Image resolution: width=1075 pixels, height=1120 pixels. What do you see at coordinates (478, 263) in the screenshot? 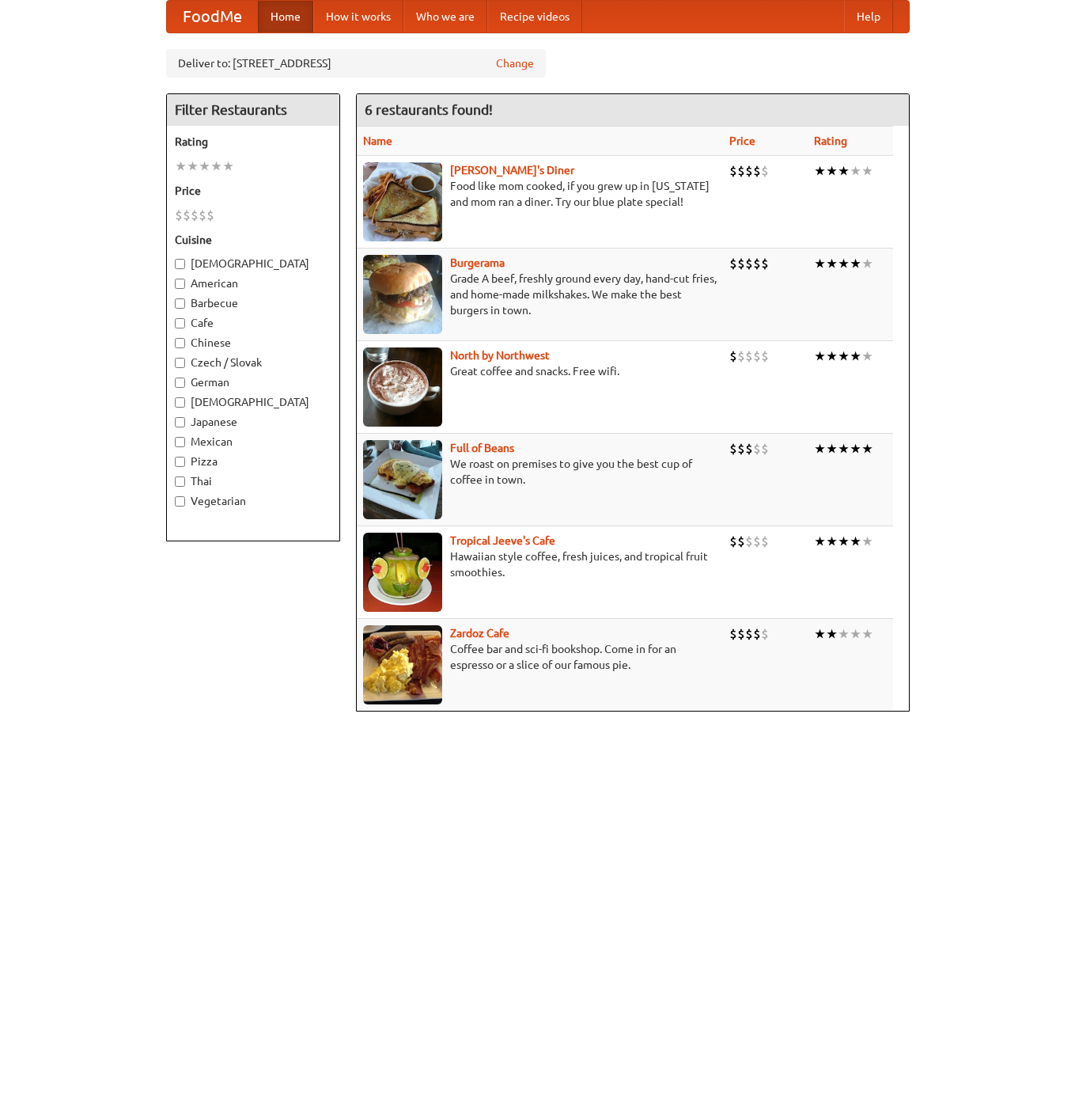
I see `a: Burgerama` at bounding box center [478, 263].